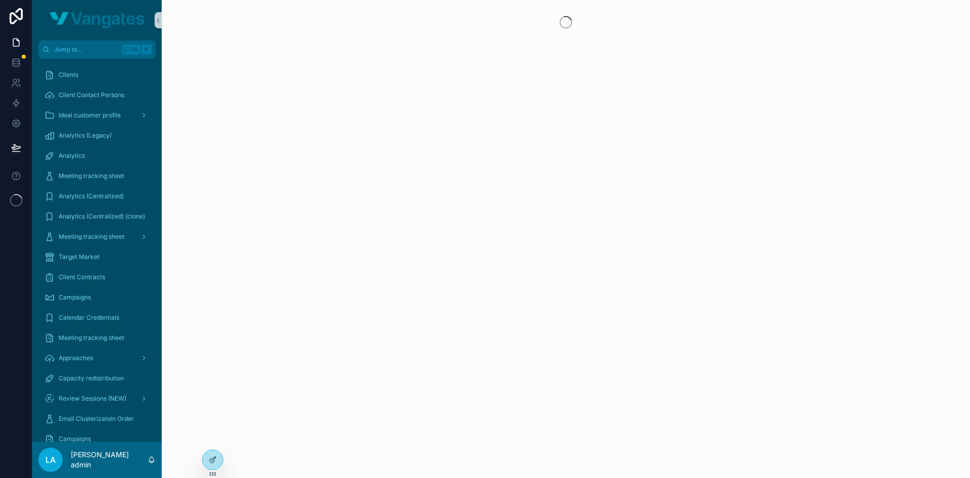 The image size is (970, 478). I want to click on div: scrollable content, so click(97, 250).